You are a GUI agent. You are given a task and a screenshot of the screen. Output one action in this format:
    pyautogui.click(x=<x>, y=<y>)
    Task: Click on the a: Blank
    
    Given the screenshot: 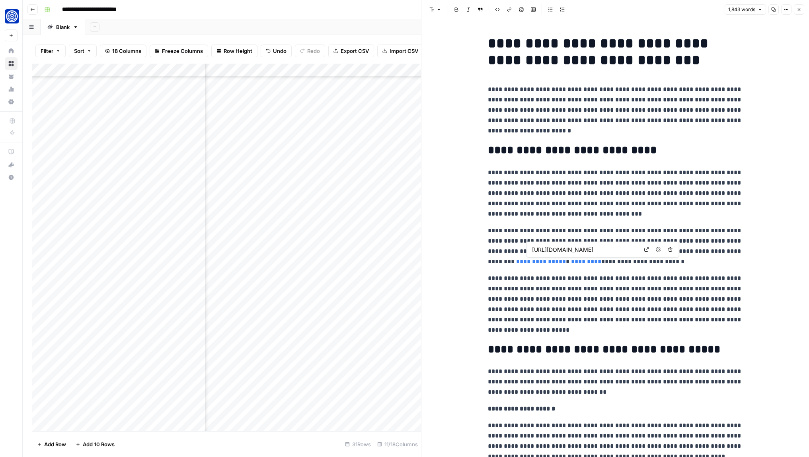 What is the action you would take?
    pyautogui.click(x=63, y=27)
    